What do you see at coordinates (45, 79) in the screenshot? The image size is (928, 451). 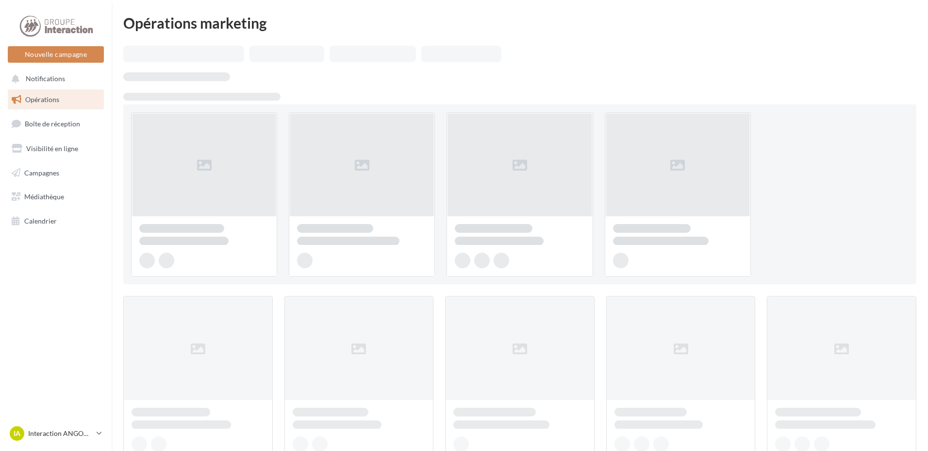 I see `span: Notifications` at bounding box center [45, 79].